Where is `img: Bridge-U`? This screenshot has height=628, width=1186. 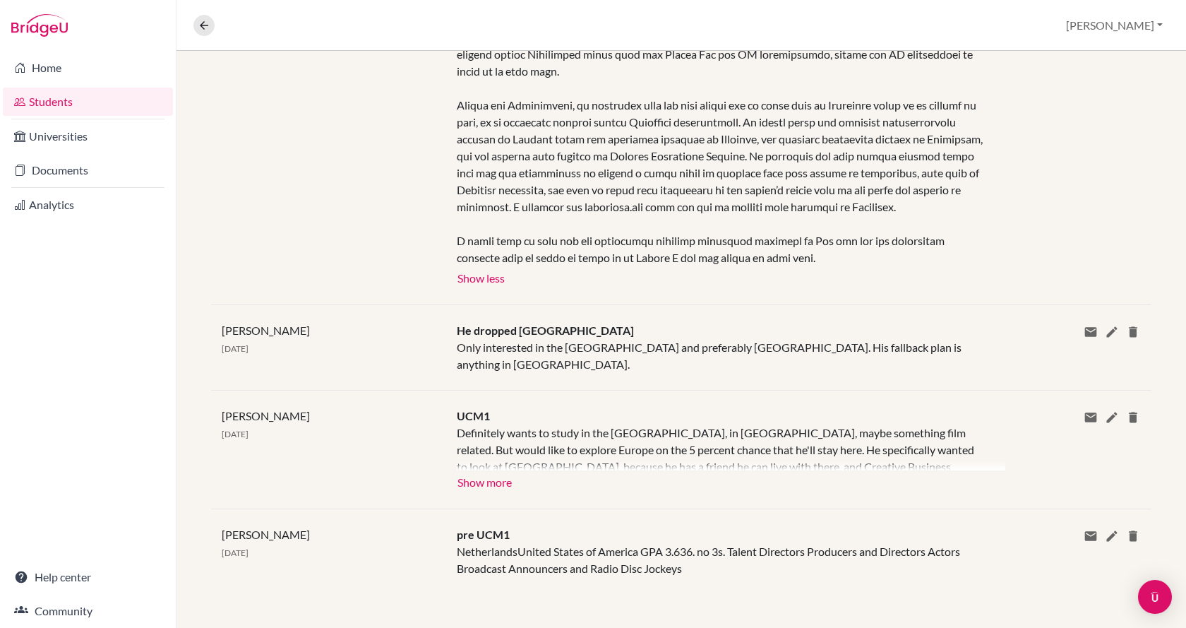
img: Bridge-U is located at coordinates (40, 25).